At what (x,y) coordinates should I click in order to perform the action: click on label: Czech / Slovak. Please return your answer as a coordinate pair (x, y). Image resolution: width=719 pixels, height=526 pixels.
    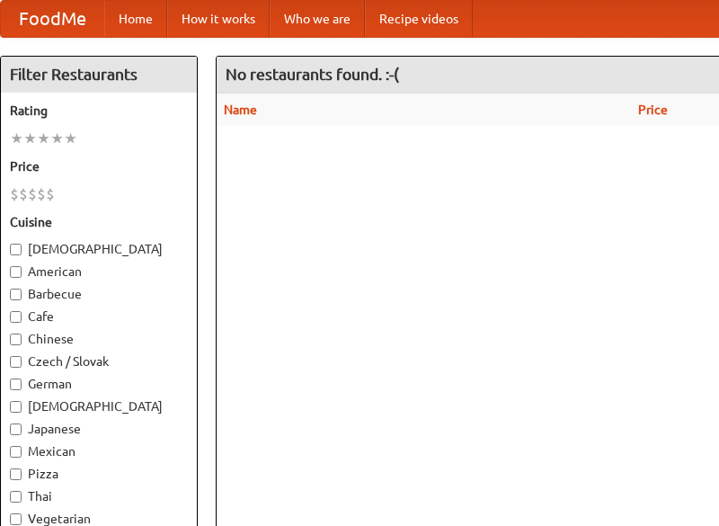
    Looking at the image, I should click on (99, 361).